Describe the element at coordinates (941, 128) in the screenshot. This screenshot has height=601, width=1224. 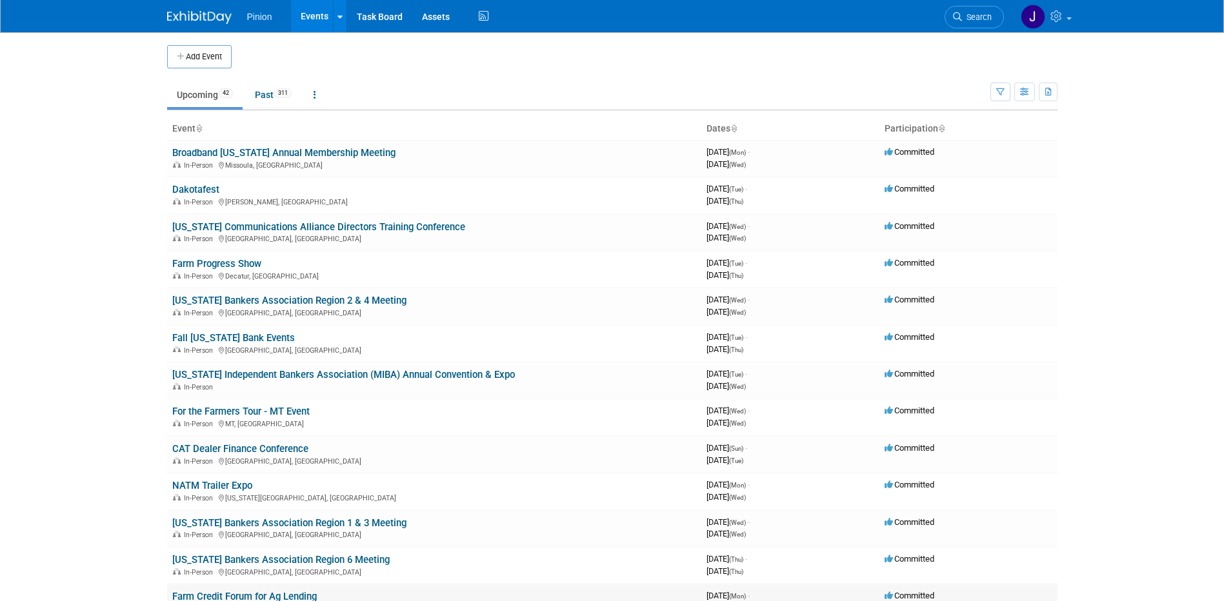
I see `a: Sort by Participation Type` at that location.